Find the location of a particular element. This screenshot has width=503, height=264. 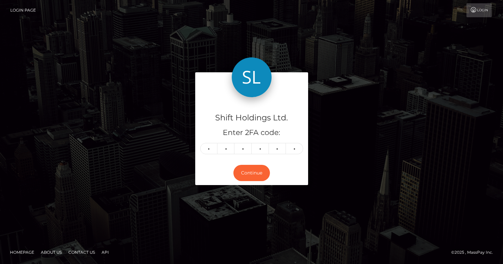

div: © 2025 , MassPay Inc. is located at coordinates (474, 253).